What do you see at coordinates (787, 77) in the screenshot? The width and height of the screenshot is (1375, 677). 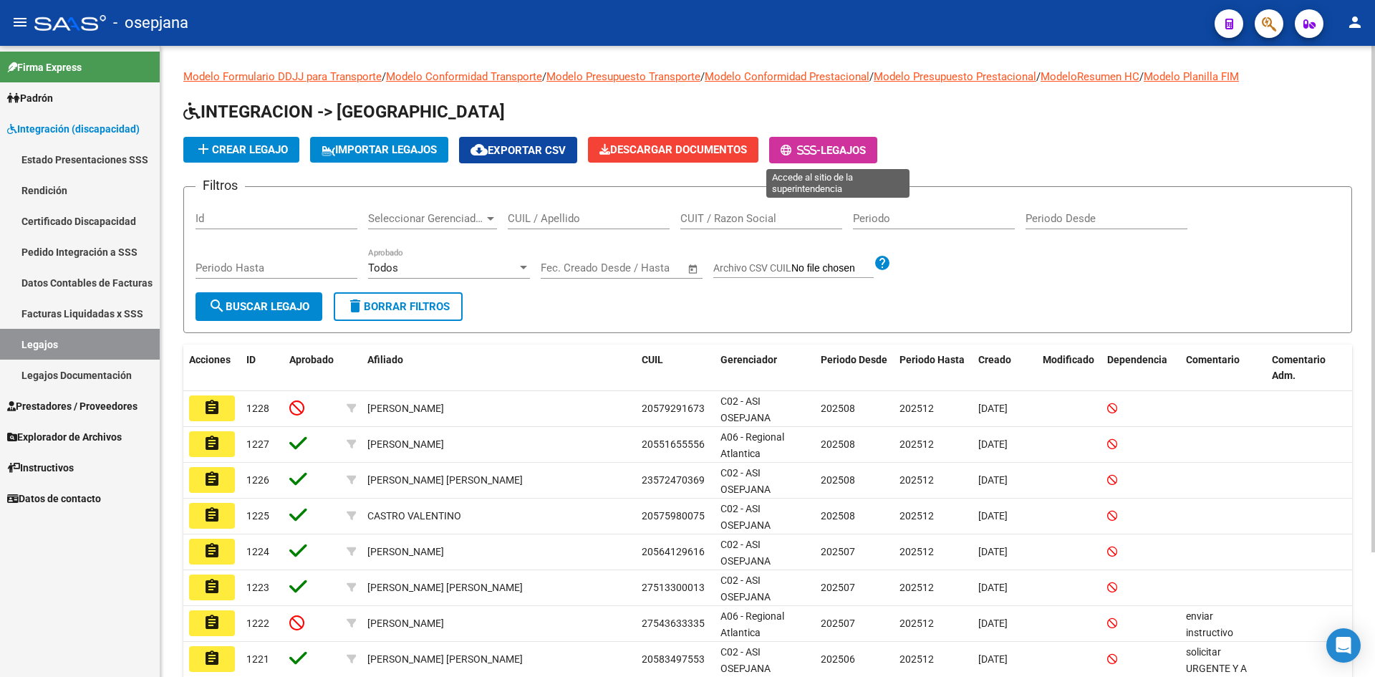 I see `a: Modelo Conformidad Prestacional` at bounding box center [787, 77].